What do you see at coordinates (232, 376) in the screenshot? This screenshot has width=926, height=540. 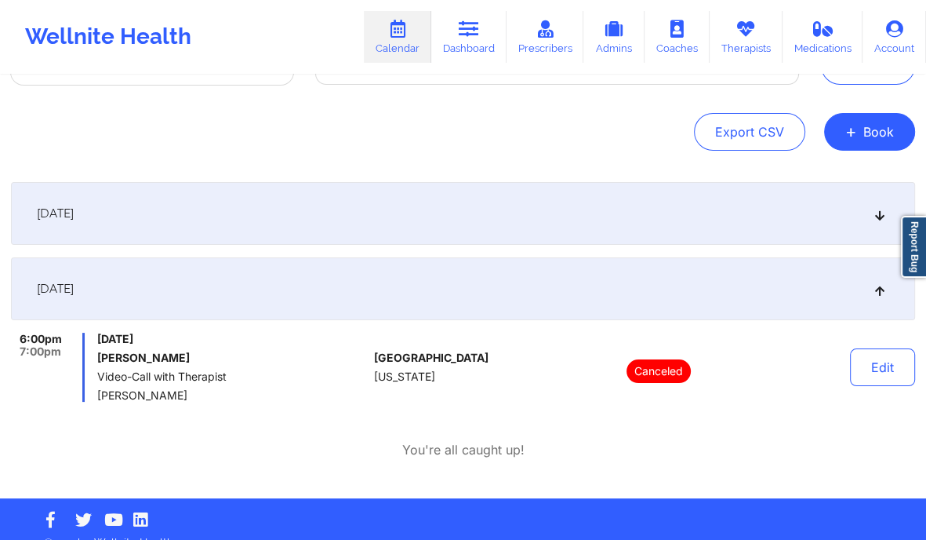 I see `span: Video-Call with Therapist` at bounding box center [232, 376].